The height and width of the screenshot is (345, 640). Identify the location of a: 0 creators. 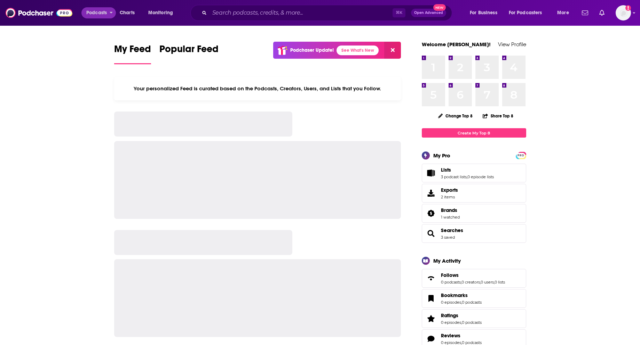
(470, 282).